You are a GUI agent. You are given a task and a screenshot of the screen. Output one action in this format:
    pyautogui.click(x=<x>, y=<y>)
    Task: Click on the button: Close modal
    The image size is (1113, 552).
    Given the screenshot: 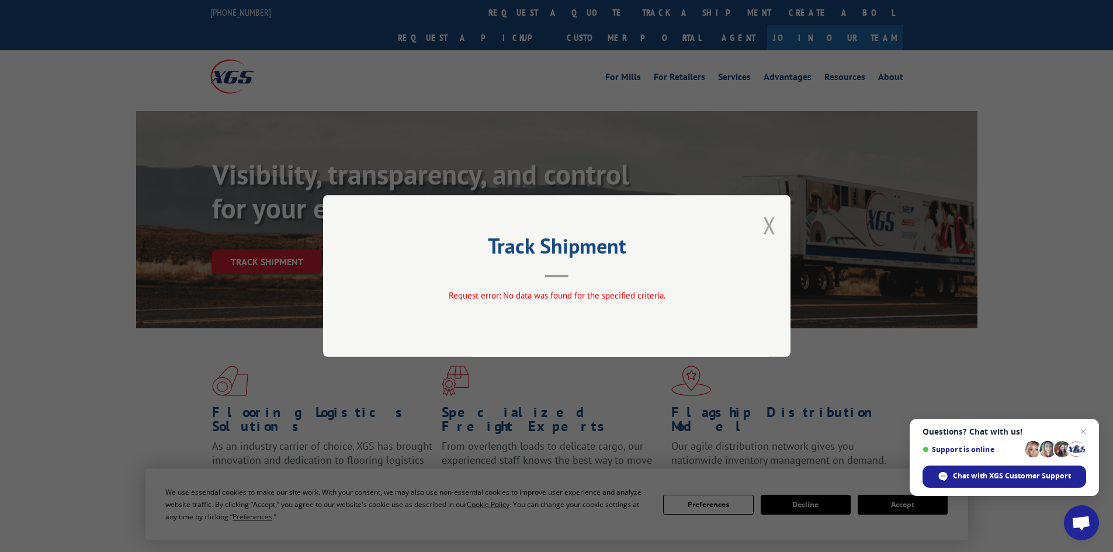 What is the action you would take?
    pyautogui.click(x=770, y=225)
    